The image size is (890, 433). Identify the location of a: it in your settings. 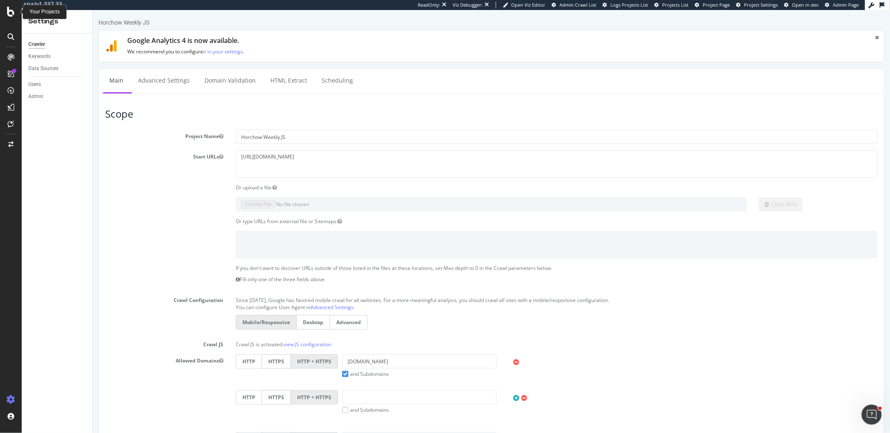
(130, 41).